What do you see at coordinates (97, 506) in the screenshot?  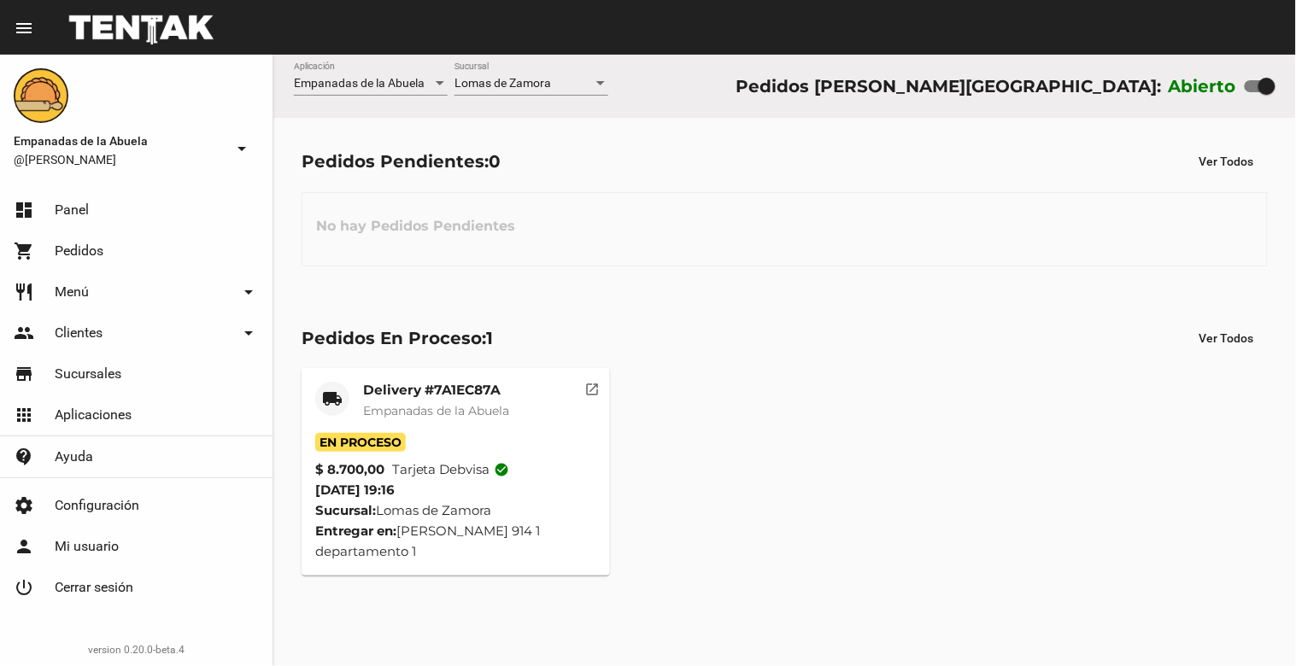 I see `span: Configuración` at bounding box center [97, 506].